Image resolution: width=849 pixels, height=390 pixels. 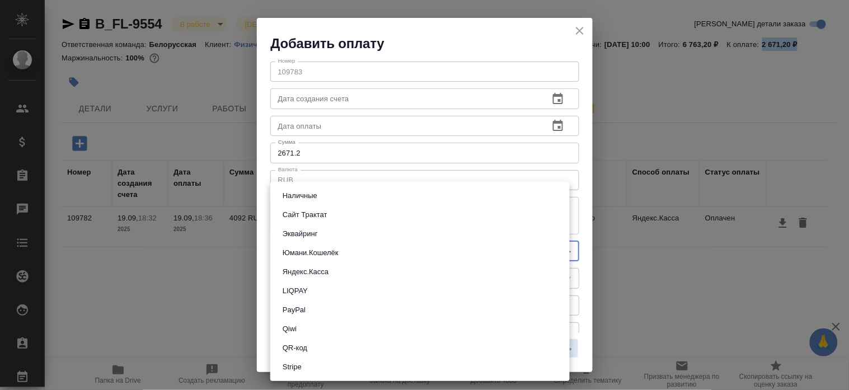 What do you see at coordinates (305, 215) in the screenshot?
I see `button: Сайт Трактат` at bounding box center [305, 215].